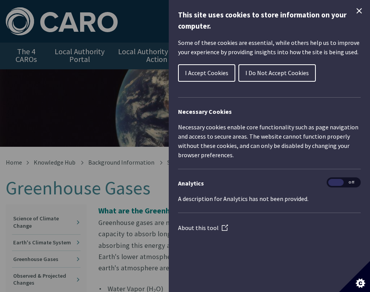  I want to click on button: Set cookie preferences, so click(354, 276).